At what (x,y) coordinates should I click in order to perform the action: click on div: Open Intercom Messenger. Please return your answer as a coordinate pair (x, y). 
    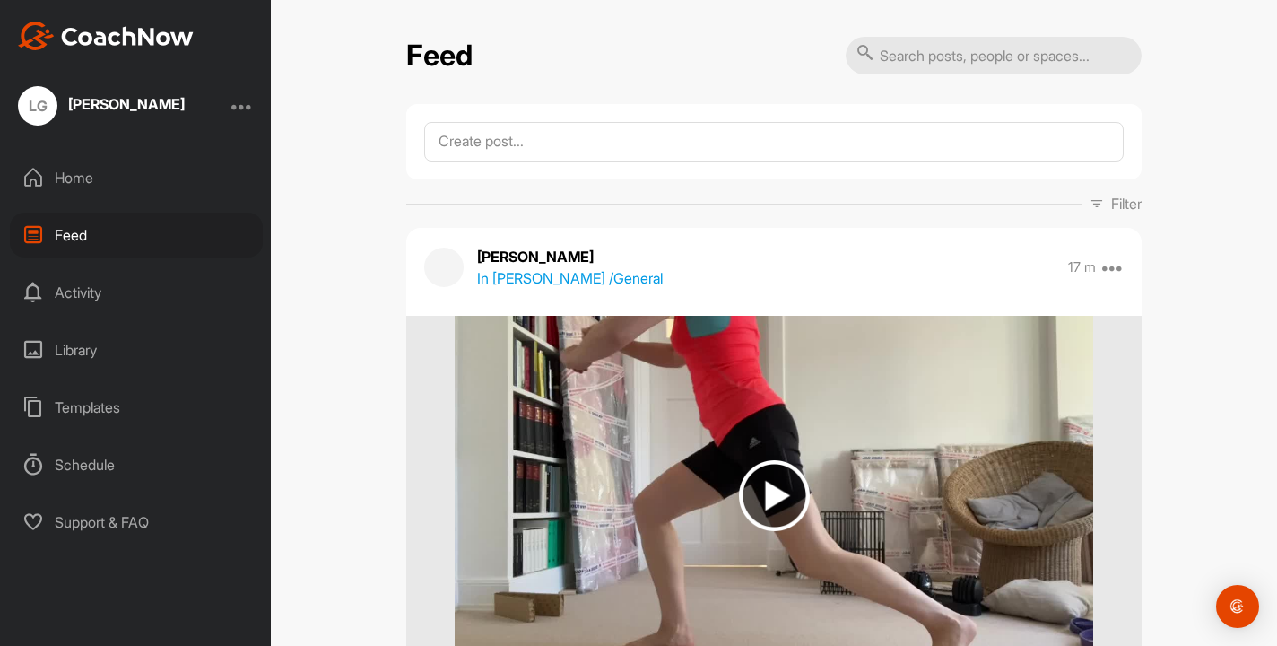
    Looking at the image, I should click on (1238, 606).